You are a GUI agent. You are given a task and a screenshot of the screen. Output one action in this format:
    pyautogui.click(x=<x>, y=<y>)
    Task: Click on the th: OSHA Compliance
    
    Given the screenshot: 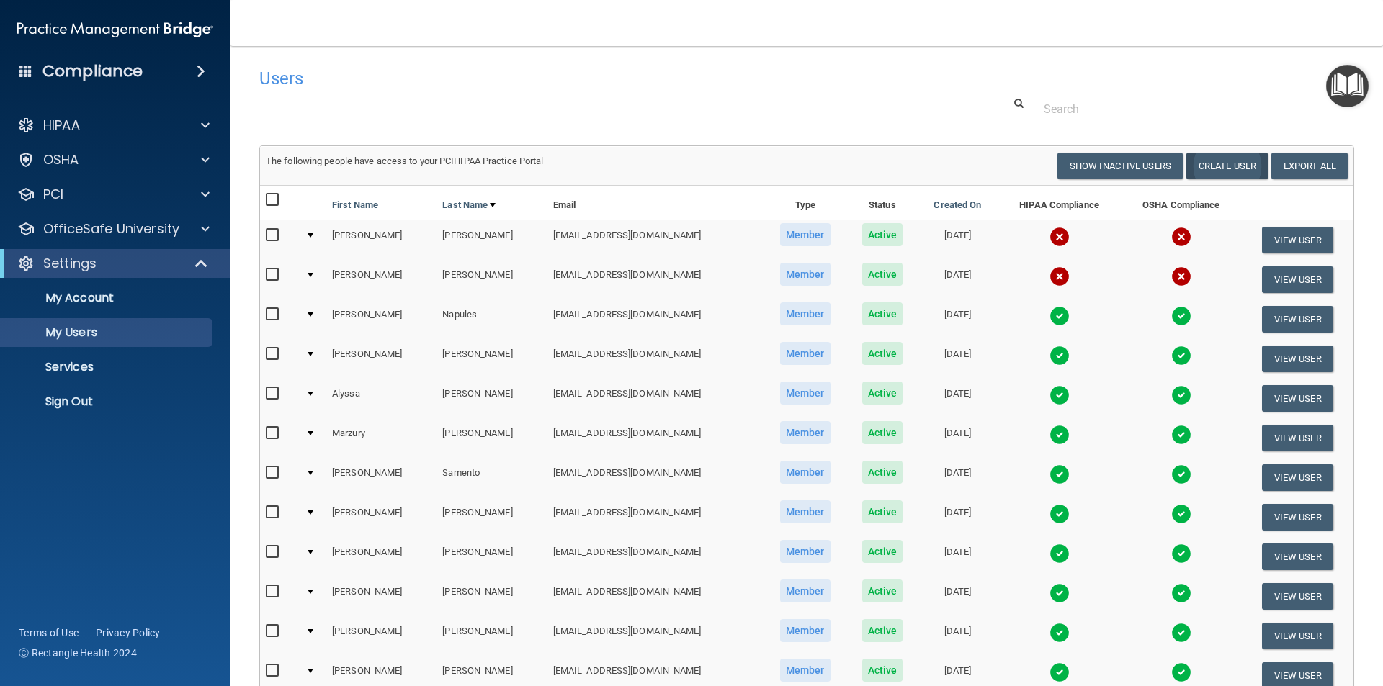 What is the action you would take?
    pyautogui.click(x=1181, y=203)
    